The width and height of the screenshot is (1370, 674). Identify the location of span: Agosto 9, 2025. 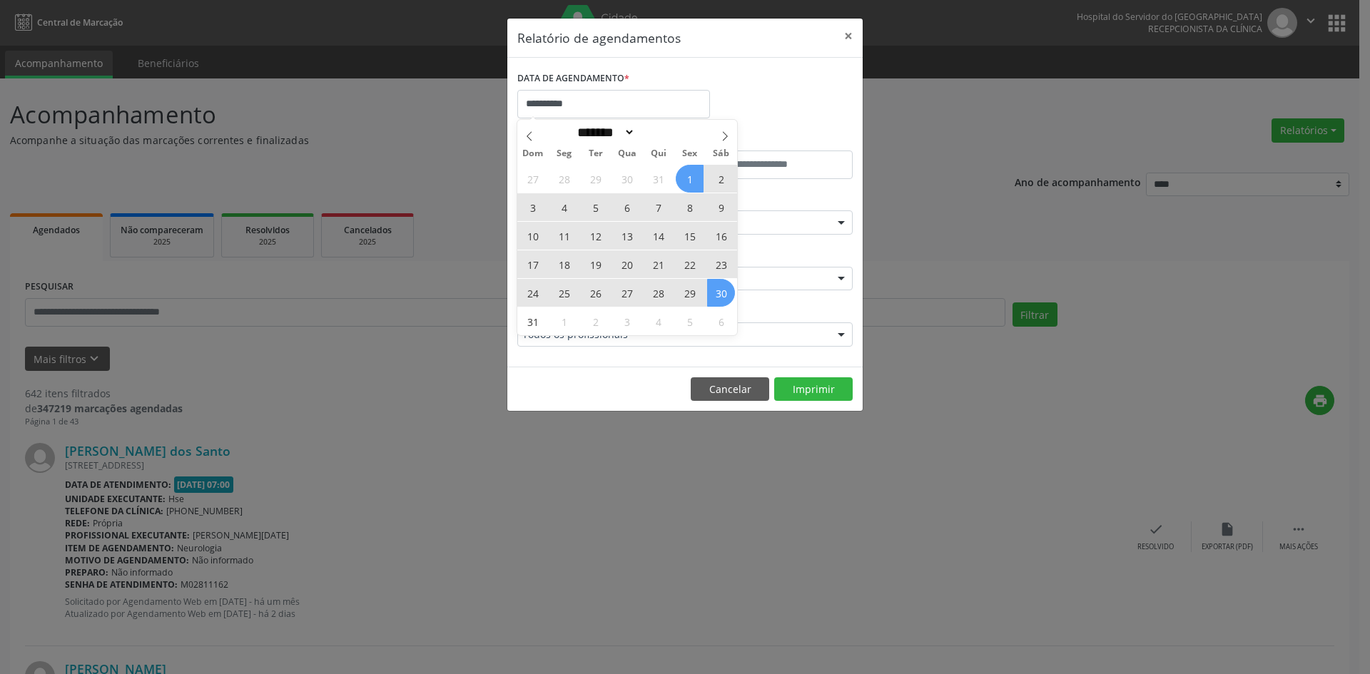
(720, 207).